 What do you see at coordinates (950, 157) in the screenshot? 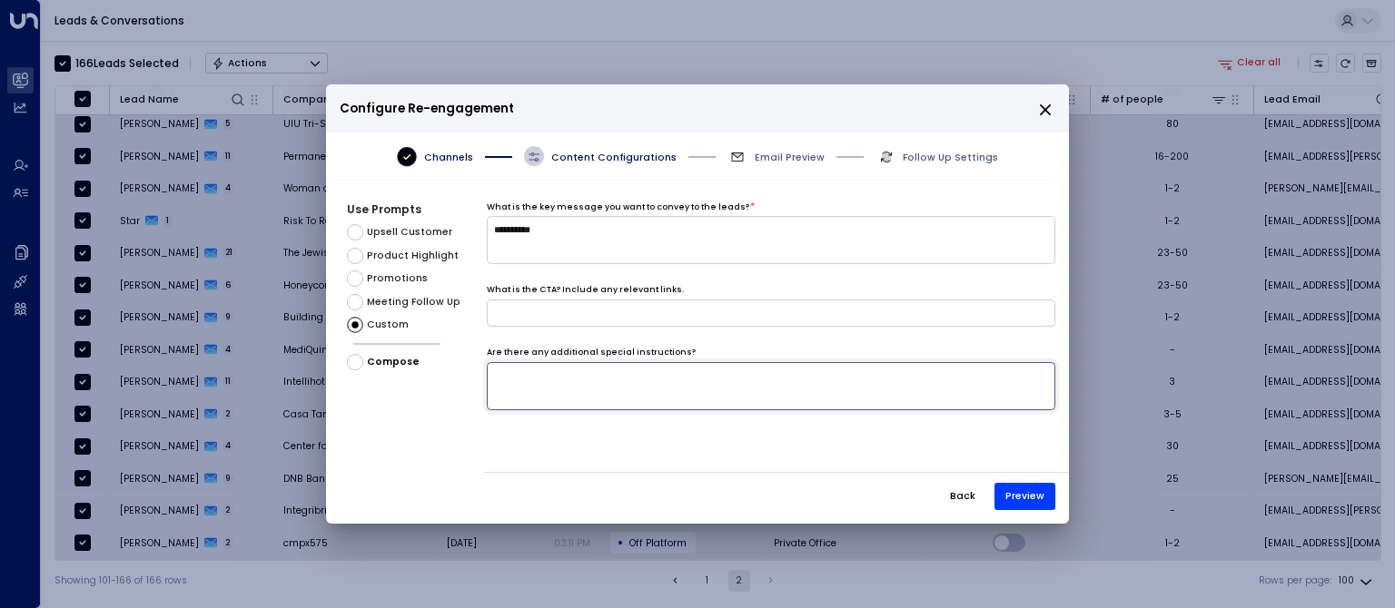
I see `span: Follow Up Settings` at bounding box center [950, 157].